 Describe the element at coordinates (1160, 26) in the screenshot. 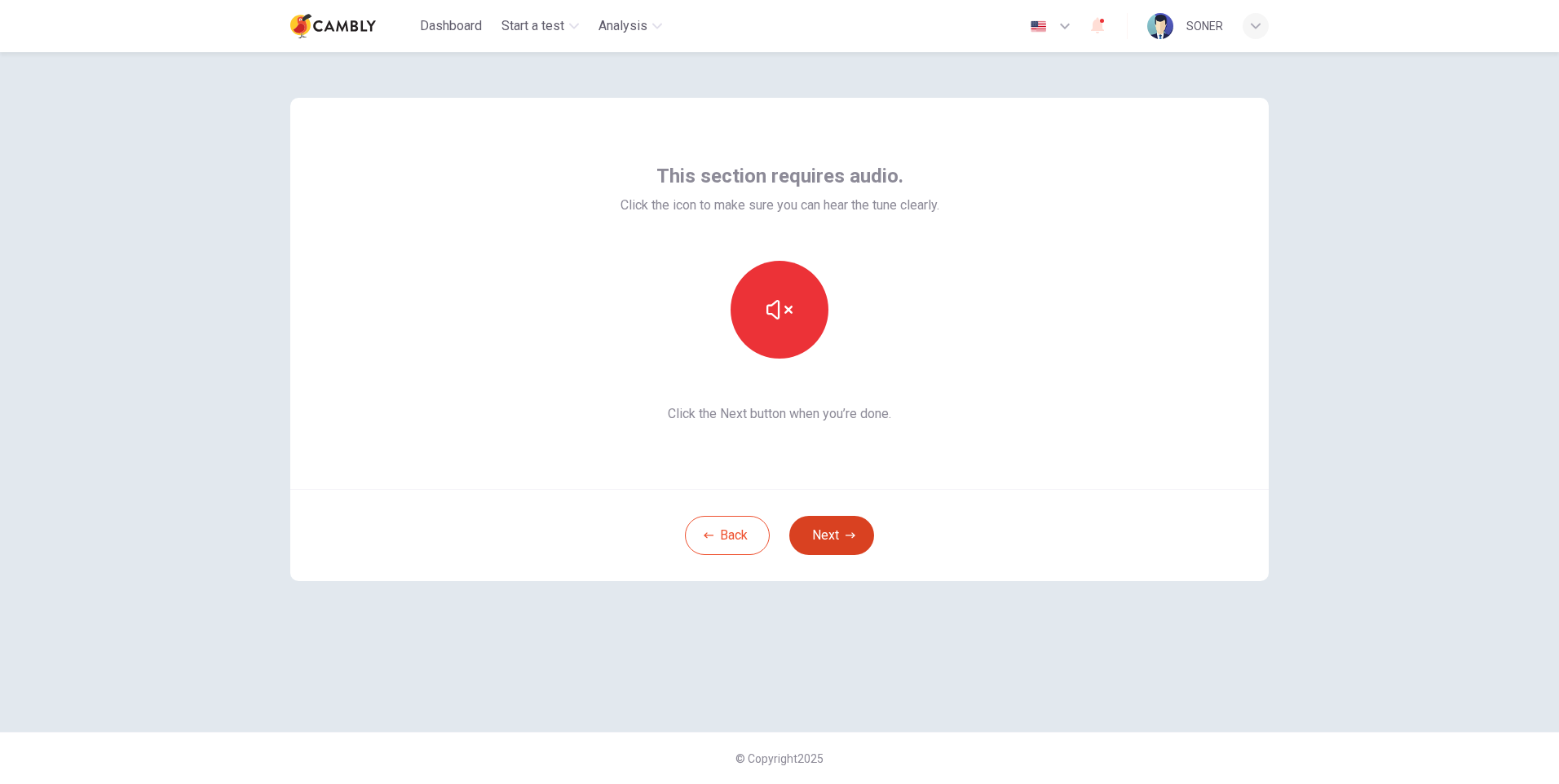

I see `img: Profile picture` at that location.